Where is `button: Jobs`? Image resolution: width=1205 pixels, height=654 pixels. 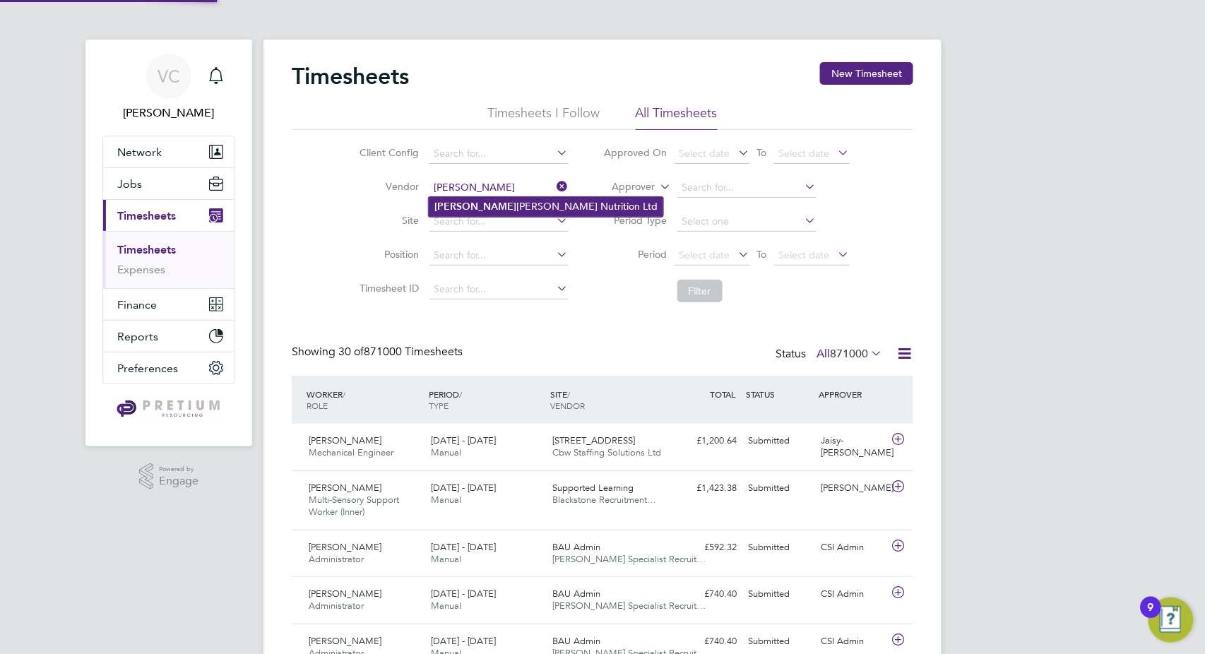
button: Jobs is located at coordinates (169, 184).